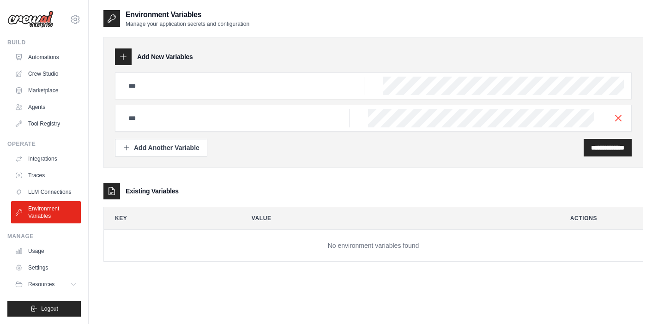  I want to click on h3: Existing Variables, so click(152, 191).